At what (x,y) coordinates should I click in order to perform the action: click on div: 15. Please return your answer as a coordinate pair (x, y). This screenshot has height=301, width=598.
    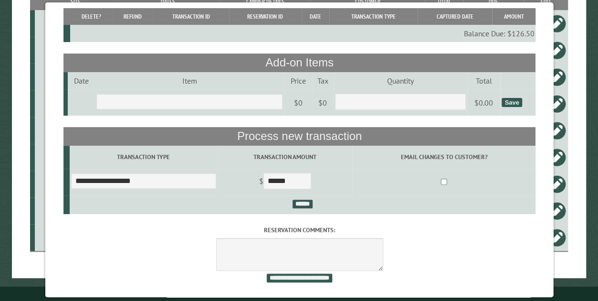
    Looking at the image, I should click on (77, 104).